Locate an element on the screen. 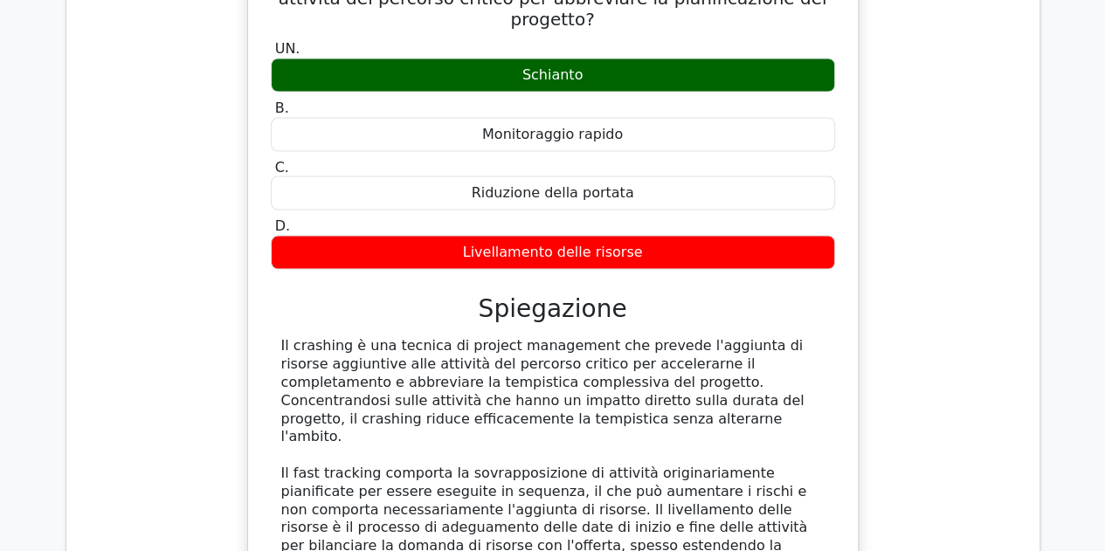  font: Spiegazione is located at coordinates (552, 308).